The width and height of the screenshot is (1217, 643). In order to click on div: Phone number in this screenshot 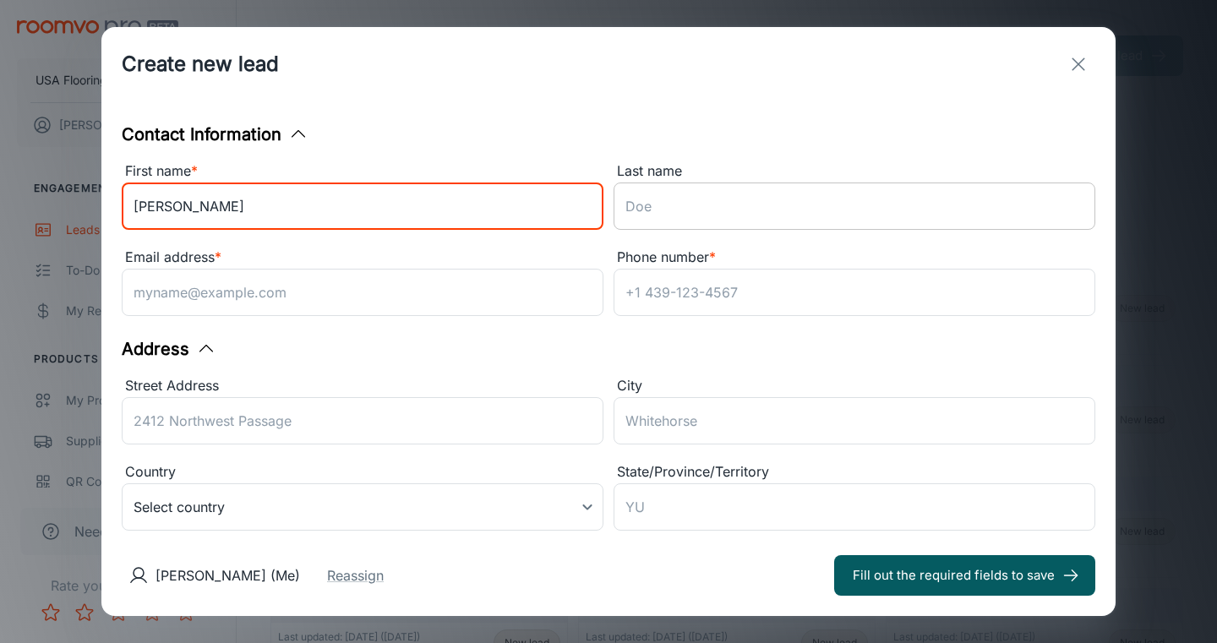, I will do `click(854, 258)`.